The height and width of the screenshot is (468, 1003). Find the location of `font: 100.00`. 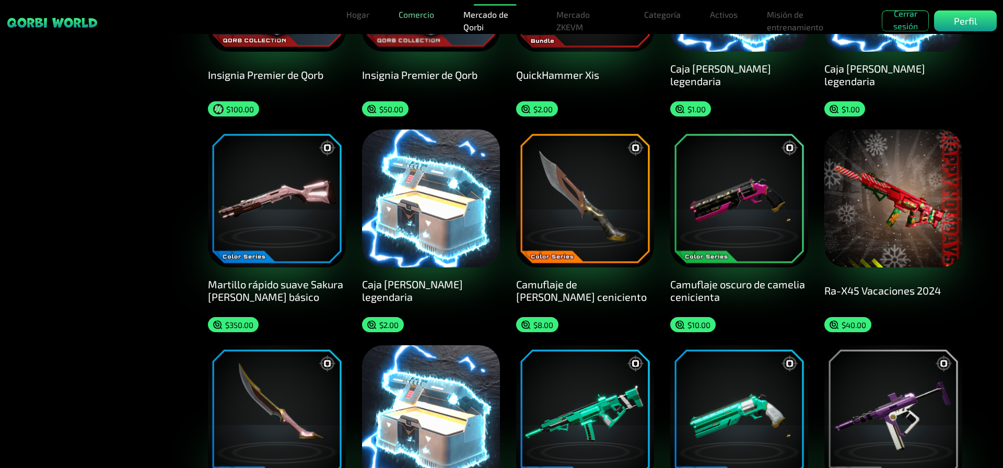

font: 100.00 is located at coordinates (242, 109).